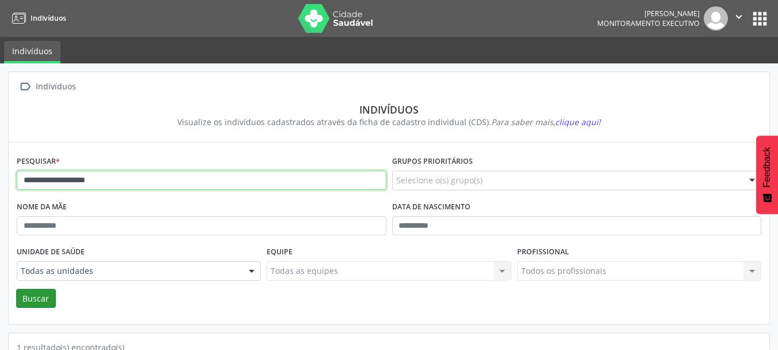  Describe the element at coordinates (51, 252) in the screenshot. I see `label: Unidade de saúde` at that location.